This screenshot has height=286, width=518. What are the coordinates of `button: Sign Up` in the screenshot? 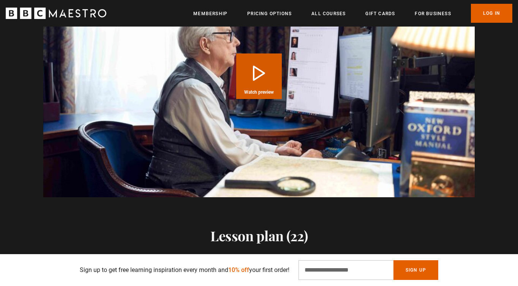 It's located at (415, 270).